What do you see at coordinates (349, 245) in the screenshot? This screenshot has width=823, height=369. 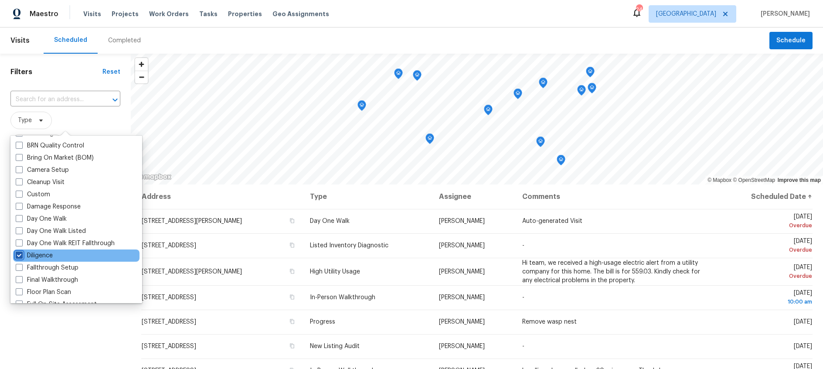 I see `span: Listed Inventory Diagnostic` at bounding box center [349, 245].